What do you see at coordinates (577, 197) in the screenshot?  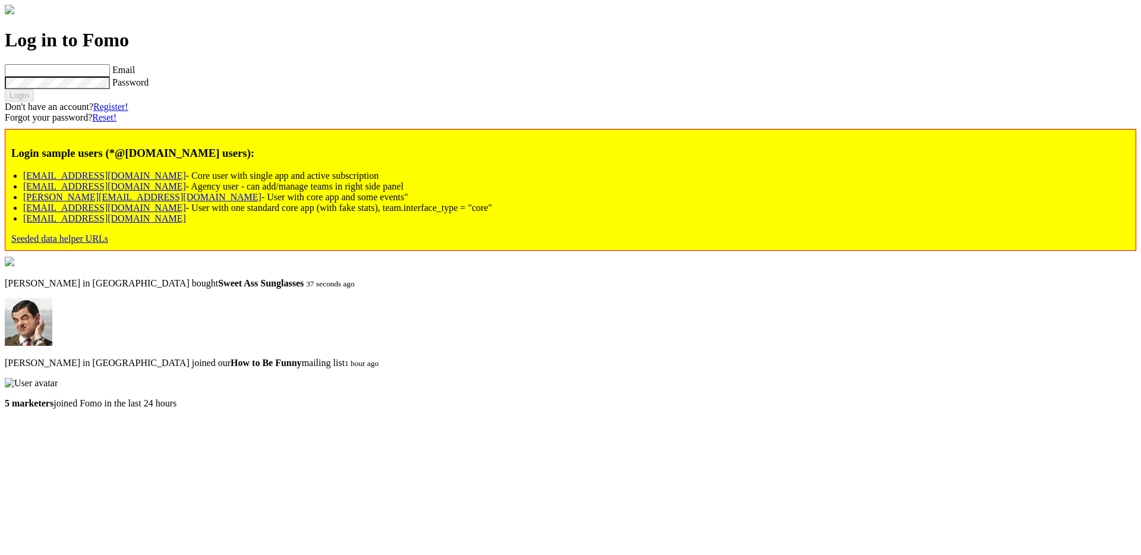 I see `li: - User with core app and some events"` at bounding box center [577, 197].